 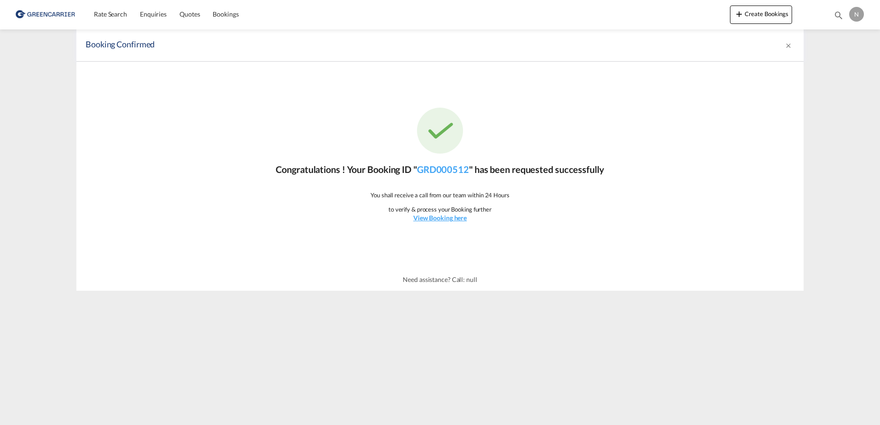 I want to click on button: icon-plus 400-fgCreate Bookings, so click(x=761, y=15).